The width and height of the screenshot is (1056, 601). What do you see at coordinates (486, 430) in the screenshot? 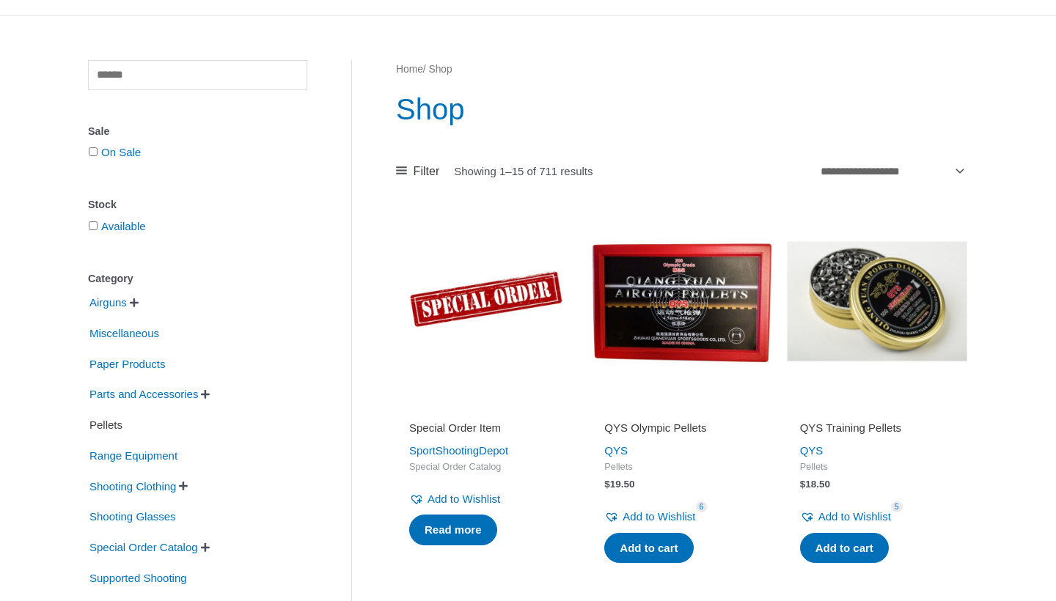
I see `a: Special Order Item` at bounding box center [486, 430].